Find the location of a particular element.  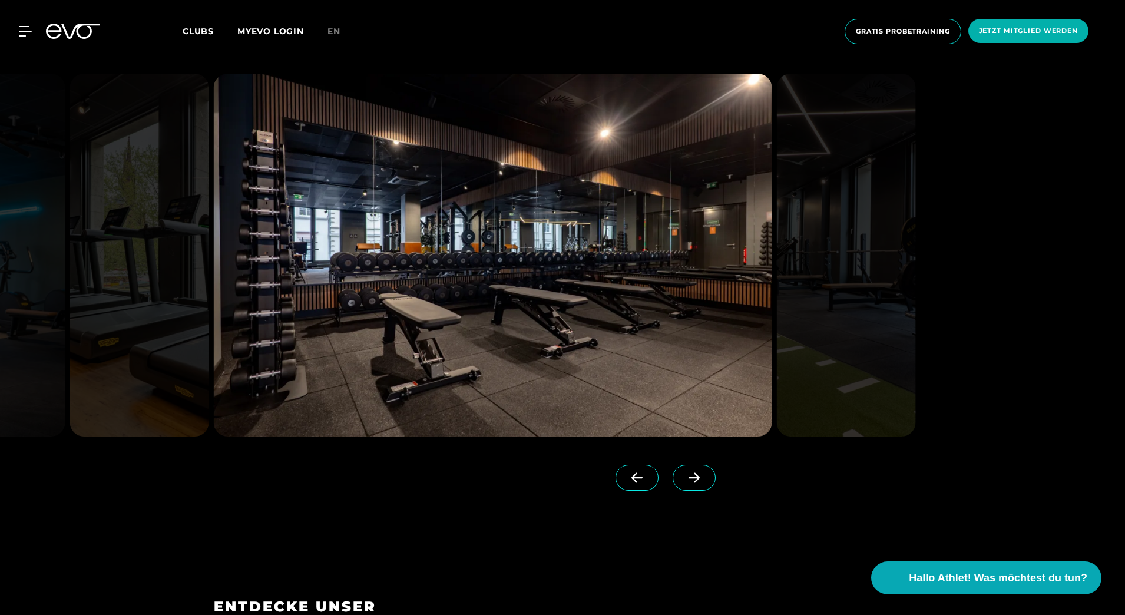

span: Gratis Probetraining is located at coordinates (903, 31).